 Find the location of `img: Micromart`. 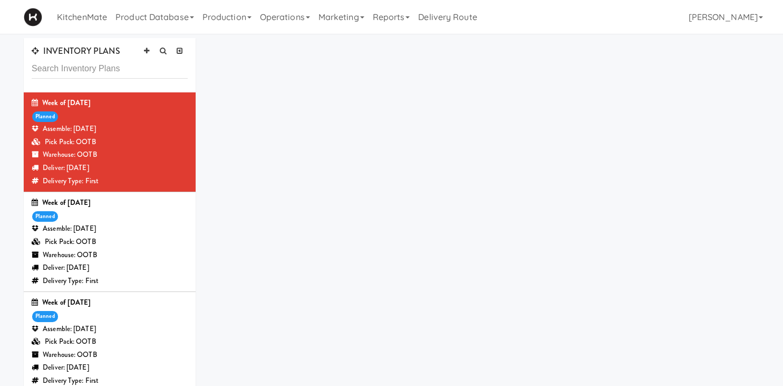

img: Micromart is located at coordinates (33, 17).